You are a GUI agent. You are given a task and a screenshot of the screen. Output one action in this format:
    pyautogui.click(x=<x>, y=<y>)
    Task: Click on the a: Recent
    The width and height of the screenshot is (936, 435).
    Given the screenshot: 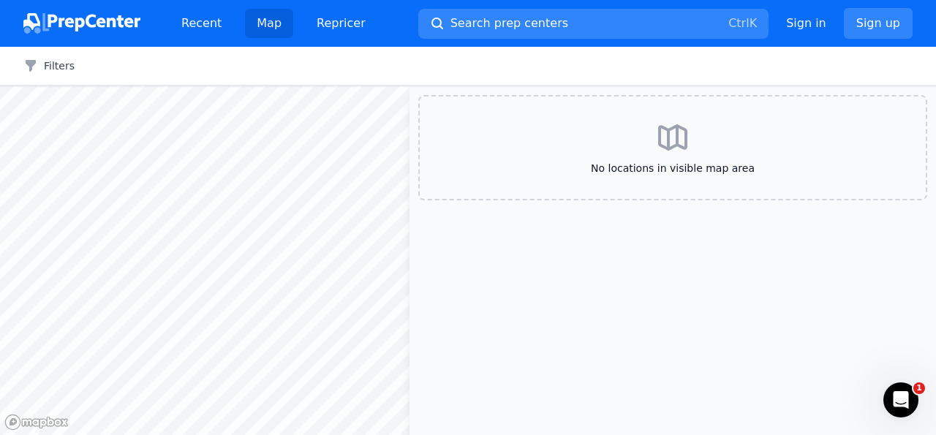 What is the action you would take?
    pyautogui.click(x=201, y=23)
    